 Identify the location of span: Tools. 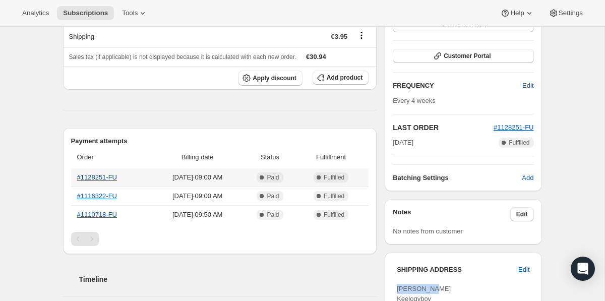
(130, 13).